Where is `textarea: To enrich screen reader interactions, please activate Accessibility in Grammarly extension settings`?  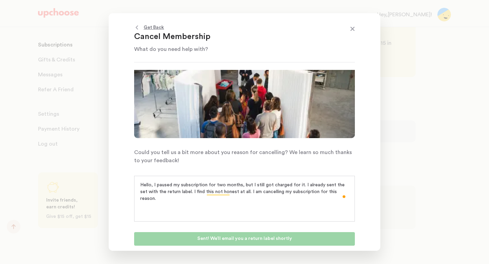
textarea: To enrich screen reader interactions, please activate Accessibility in Grammarly extension settings is located at coordinates (245, 192).